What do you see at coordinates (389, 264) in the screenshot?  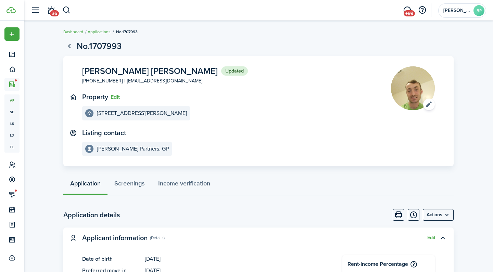 I see `h4: Rent-Income Percentage` at bounding box center [389, 264].